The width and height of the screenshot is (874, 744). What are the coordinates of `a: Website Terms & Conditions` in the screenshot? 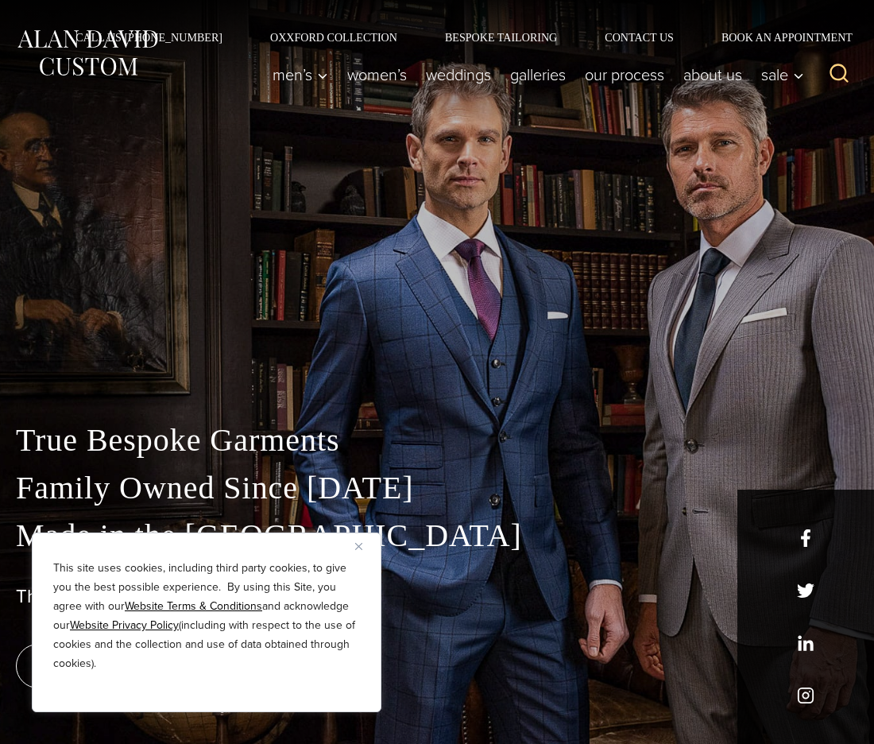 It's located at (193, 606).